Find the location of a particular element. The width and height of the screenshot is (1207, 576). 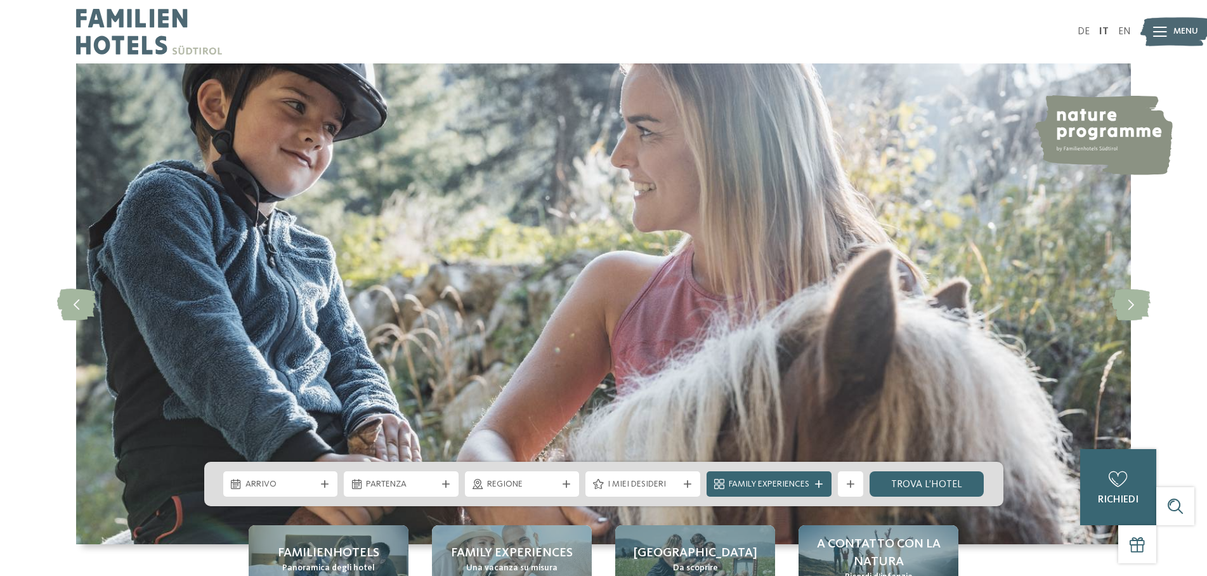

span: Da scoprire is located at coordinates (695, 568).